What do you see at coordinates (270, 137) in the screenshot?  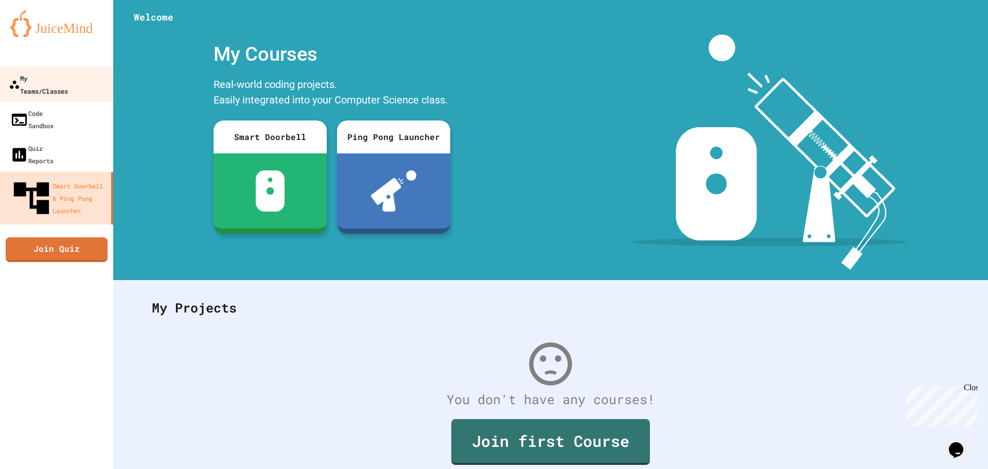 I see `div: Smart Doorbell` at bounding box center [270, 137].